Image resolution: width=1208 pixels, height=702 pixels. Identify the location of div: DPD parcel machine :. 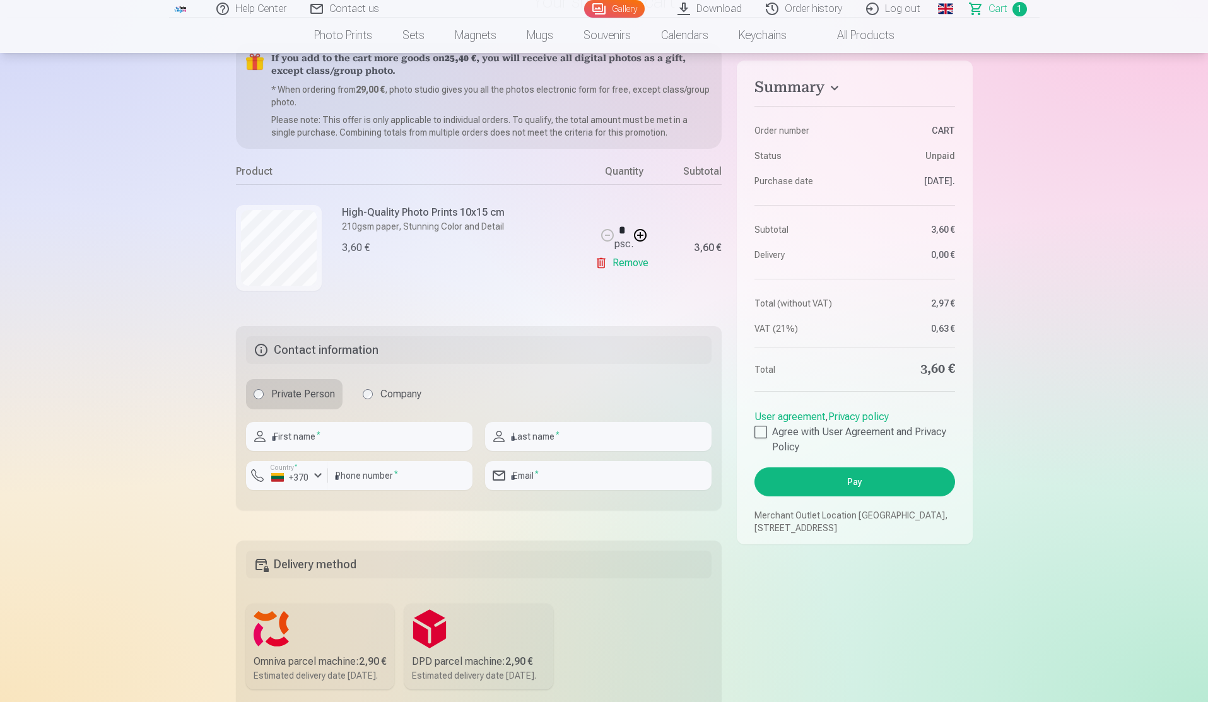
(479, 661).